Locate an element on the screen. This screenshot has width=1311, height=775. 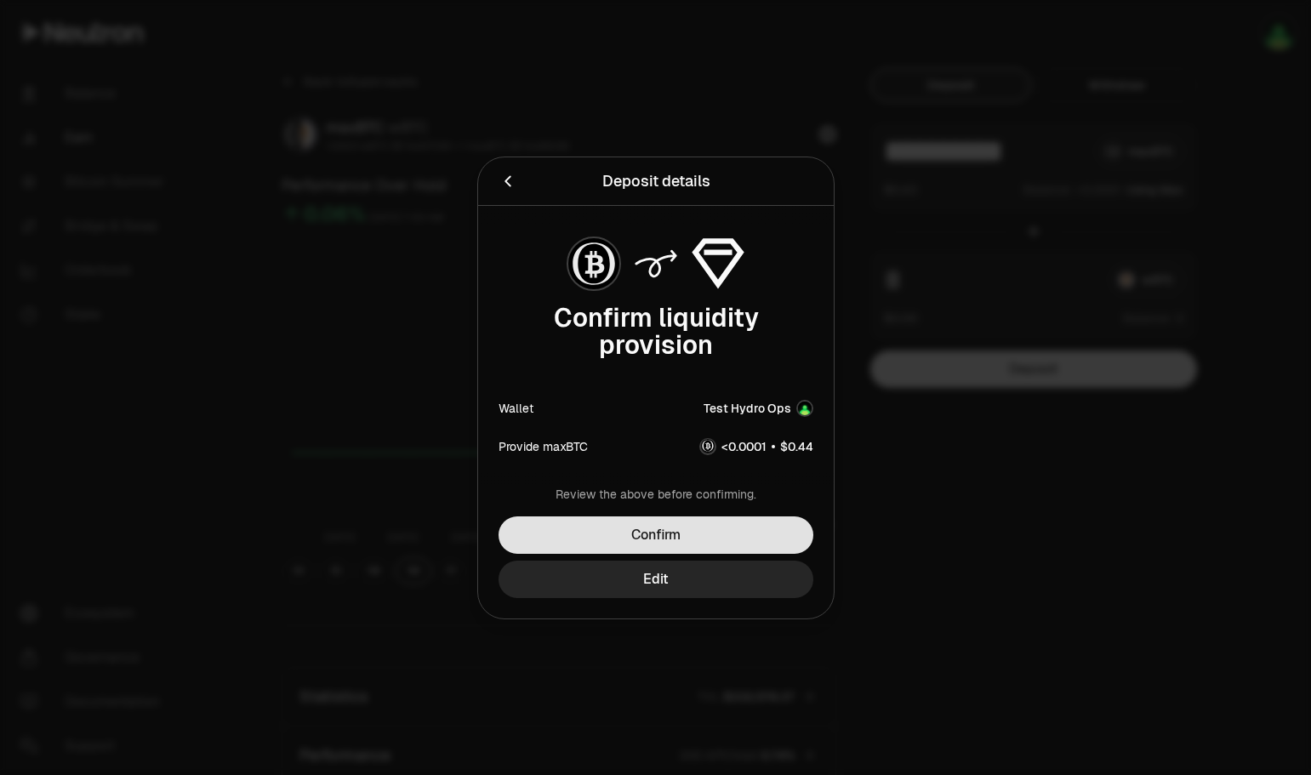
div: Test Hydro Ops is located at coordinates (747, 408).